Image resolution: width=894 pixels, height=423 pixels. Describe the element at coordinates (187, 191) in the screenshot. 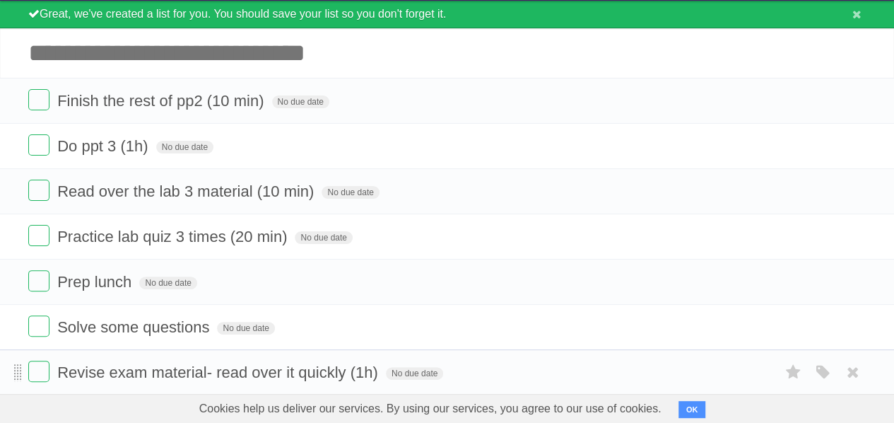

I see `span: Read over the lab 3 material (10 min)` at that location.